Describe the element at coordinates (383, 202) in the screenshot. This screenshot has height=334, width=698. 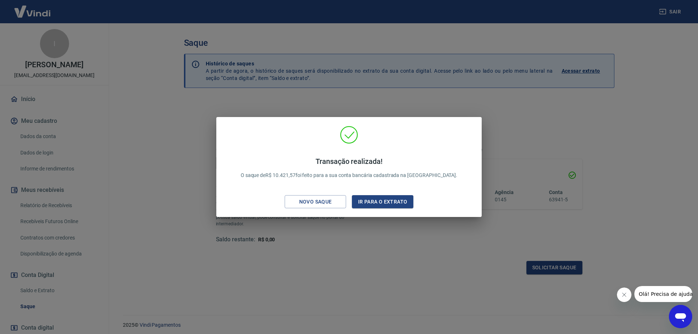
I see `button: Ir para o extrato` at that location.